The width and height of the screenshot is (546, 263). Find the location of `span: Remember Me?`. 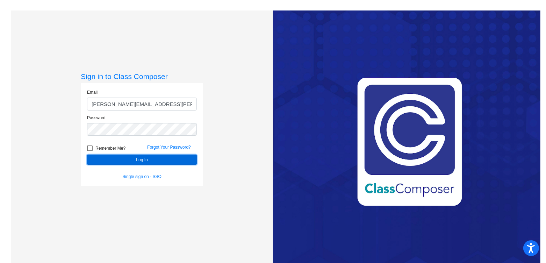

span: Remember Me? is located at coordinates (111, 148).